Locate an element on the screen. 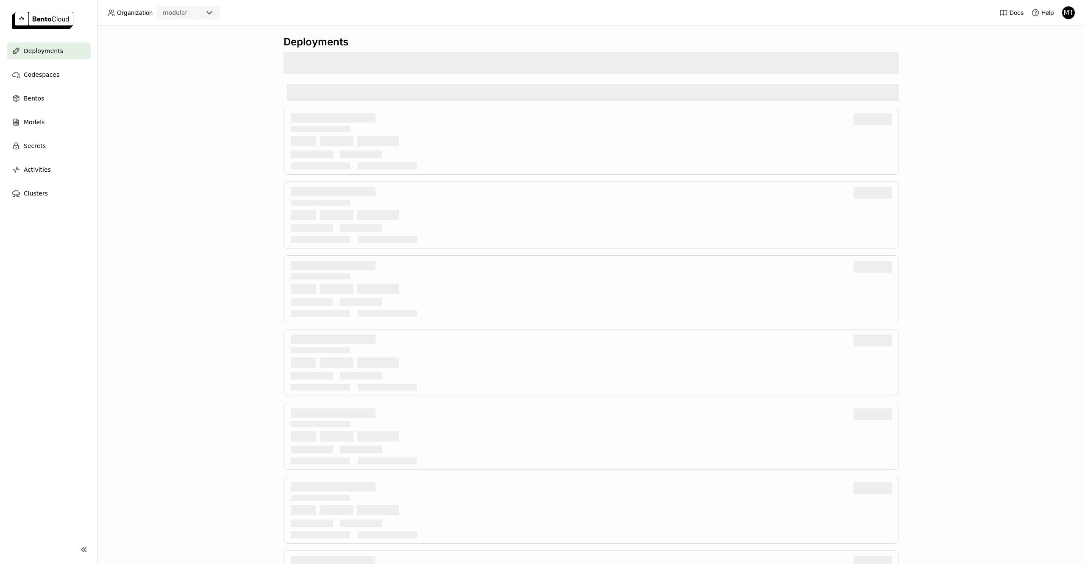  a: Bentos is located at coordinates (49, 98).